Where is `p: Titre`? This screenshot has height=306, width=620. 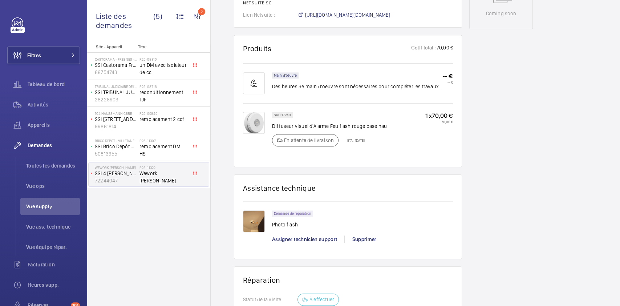 p: Titre is located at coordinates (162, 47).